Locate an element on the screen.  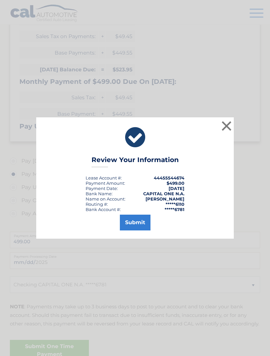
div: Bank Account #: is located at coordinates (103, 210).